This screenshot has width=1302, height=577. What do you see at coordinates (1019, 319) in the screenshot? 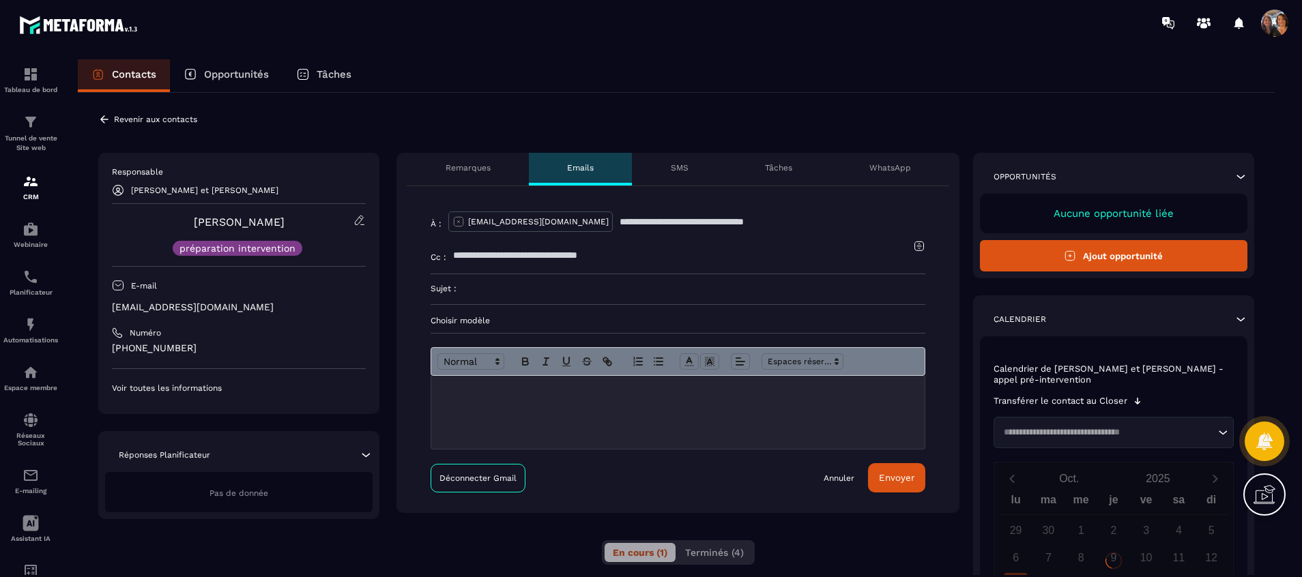
I see `p: Calendrier` at bounding box center [1019, 319].